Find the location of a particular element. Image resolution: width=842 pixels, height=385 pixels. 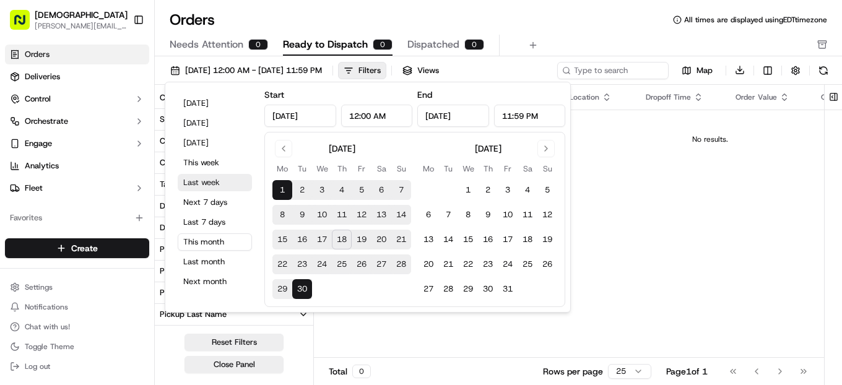

button: Pickup Last Name is located at coordinates (234, 315).